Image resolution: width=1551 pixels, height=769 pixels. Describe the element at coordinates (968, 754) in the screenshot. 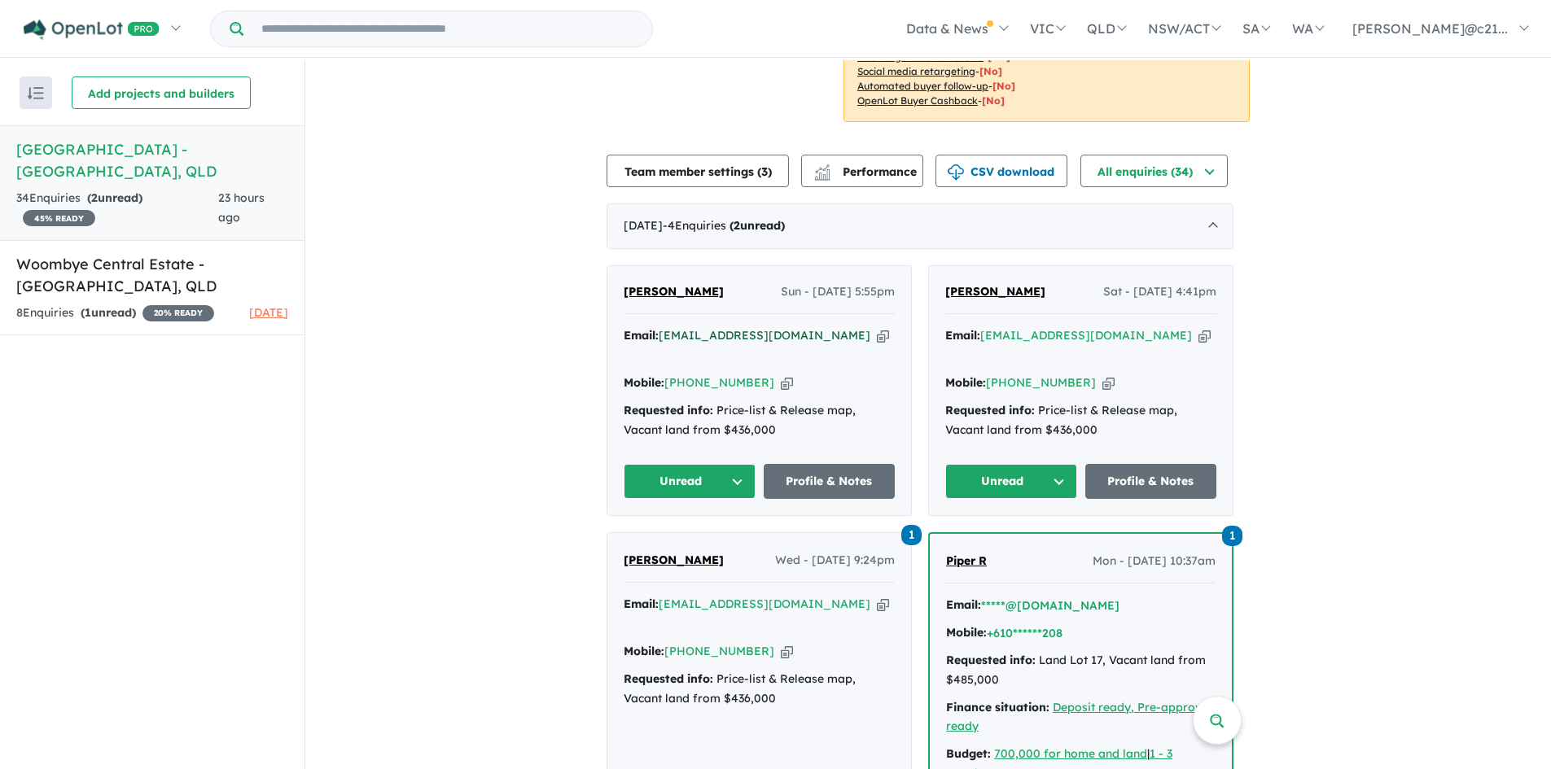

I see `strong: Budget:` at that location.